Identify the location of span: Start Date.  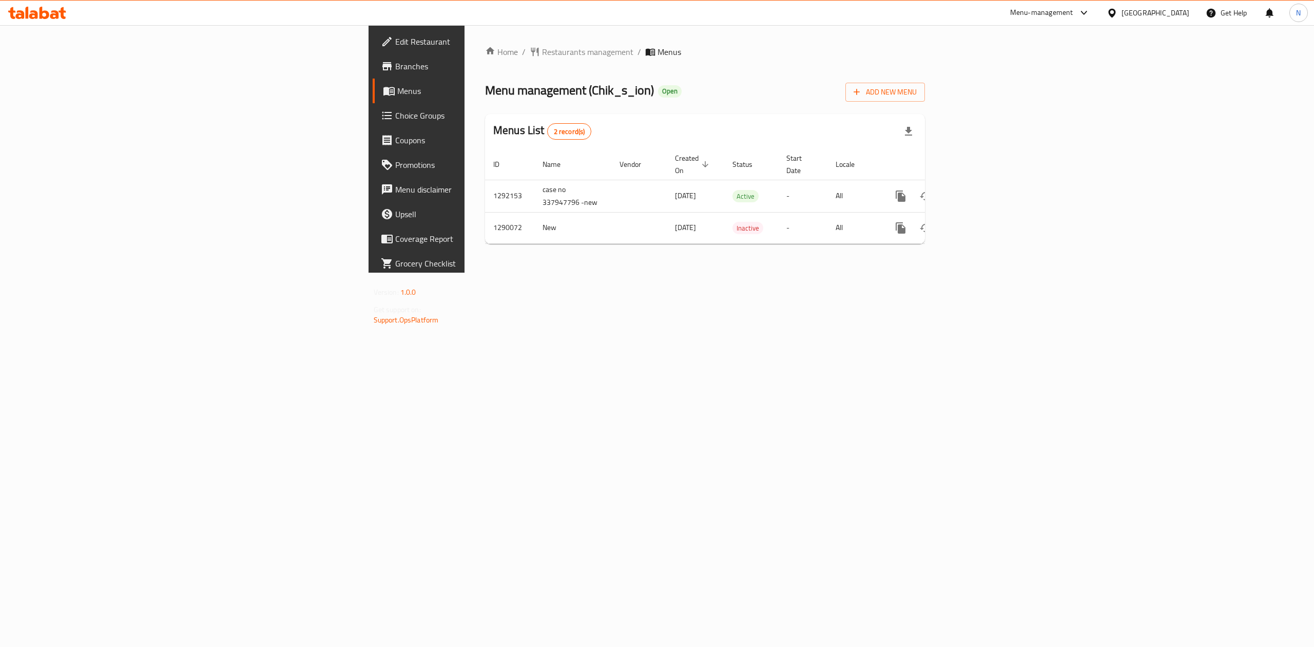
(801, 164).